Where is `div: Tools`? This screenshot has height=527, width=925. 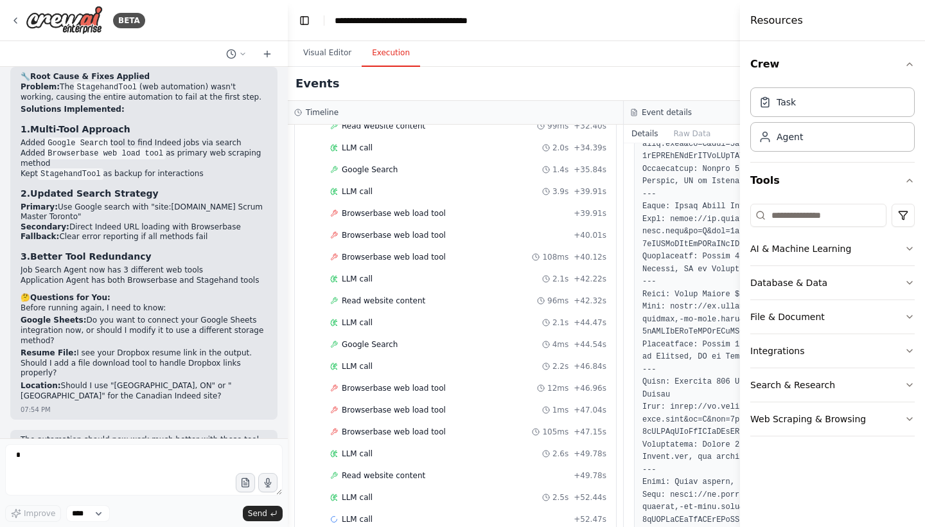
div: Tools is located at coordinates (832, 322).